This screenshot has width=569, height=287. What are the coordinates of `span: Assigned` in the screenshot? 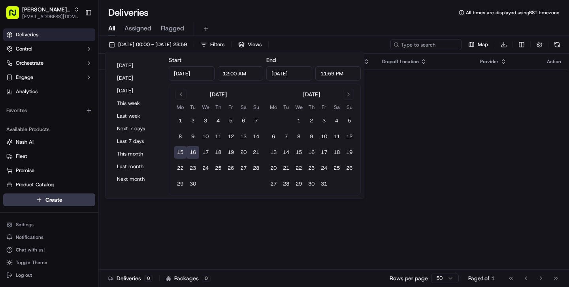 It's located at (138, 28).